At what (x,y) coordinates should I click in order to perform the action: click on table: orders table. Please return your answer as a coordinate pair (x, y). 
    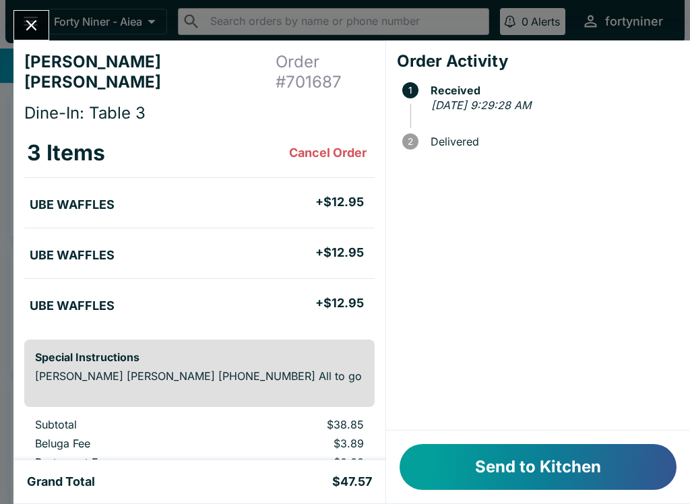
    Looking at the image, I should click on (199, 228).